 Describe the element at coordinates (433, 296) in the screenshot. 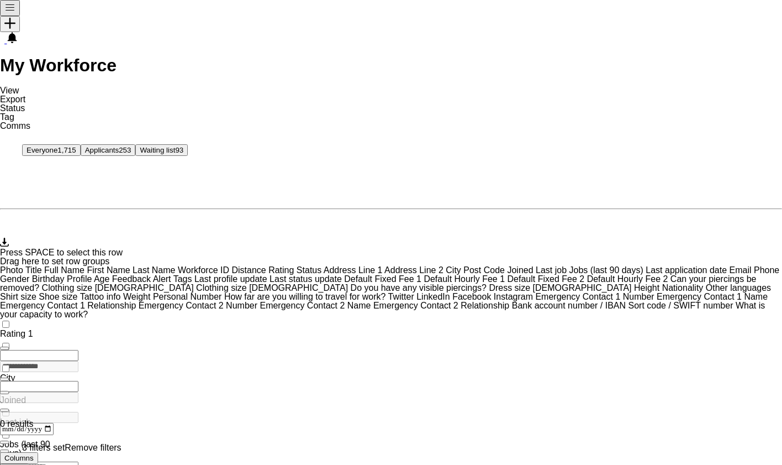

I see `span: LinkedIn` at that location.